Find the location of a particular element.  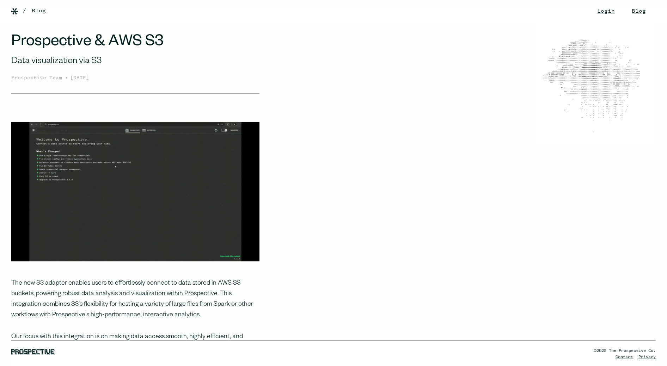

a: Privacy is located at coordinates (647, 357).